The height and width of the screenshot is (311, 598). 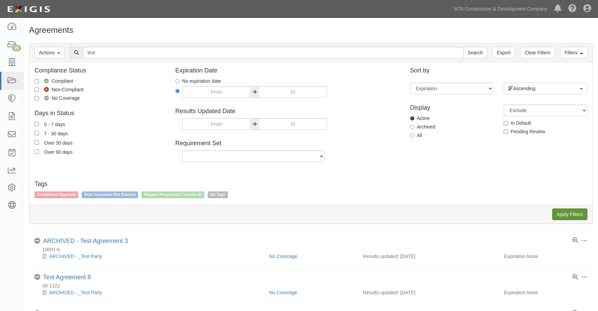 What do you see at coordinates (16, 48) in the screenshot?
I see `div: 25` at bounding box center [16, 48].